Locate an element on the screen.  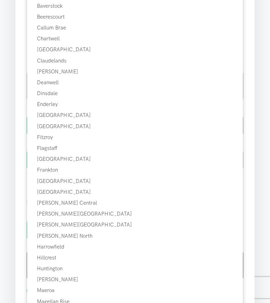
div: Beerescourt is located at coordinates (135, 17).